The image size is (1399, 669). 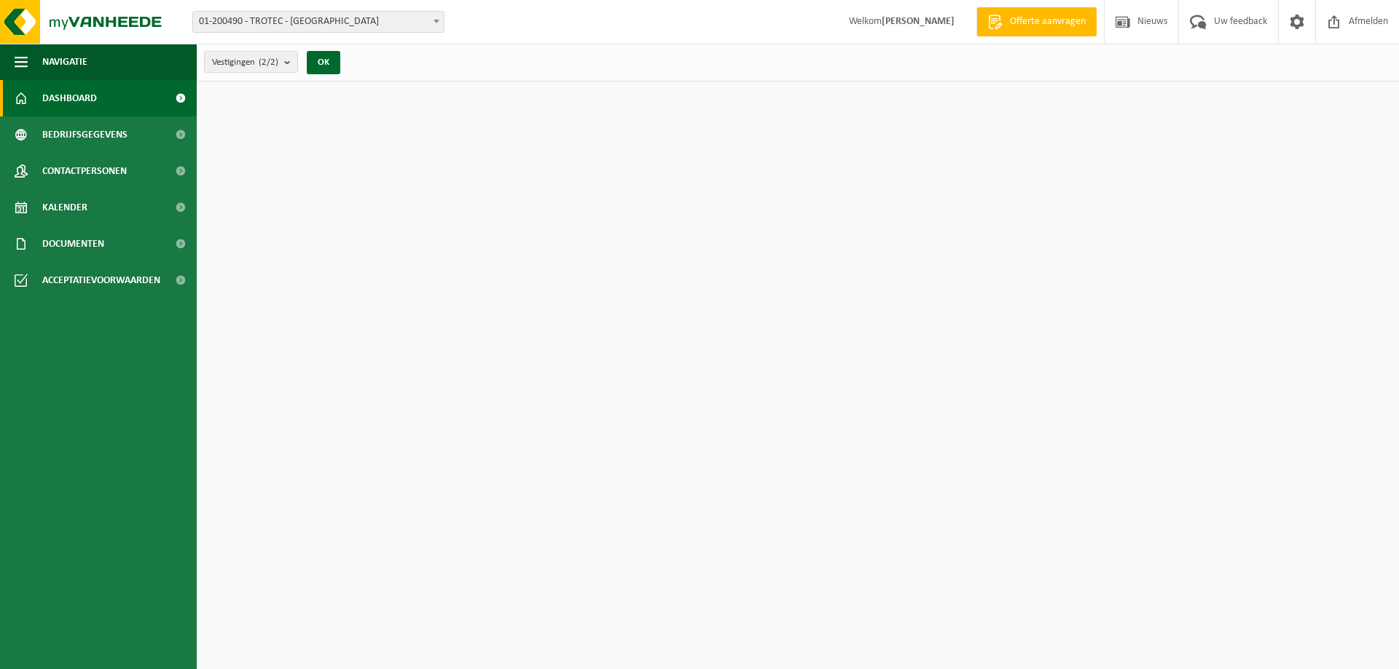 What do you see at coordinates (245, 63) in the screenshot?
I see `span: Vestigingen` at bounding box center [245, 63].